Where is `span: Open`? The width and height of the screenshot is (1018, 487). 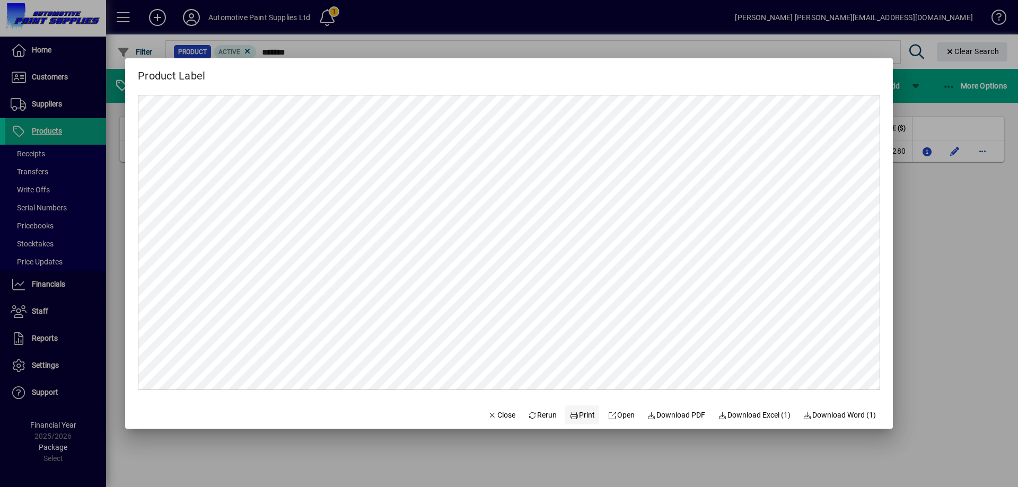 span: Open is located at coordinates (621, 415).